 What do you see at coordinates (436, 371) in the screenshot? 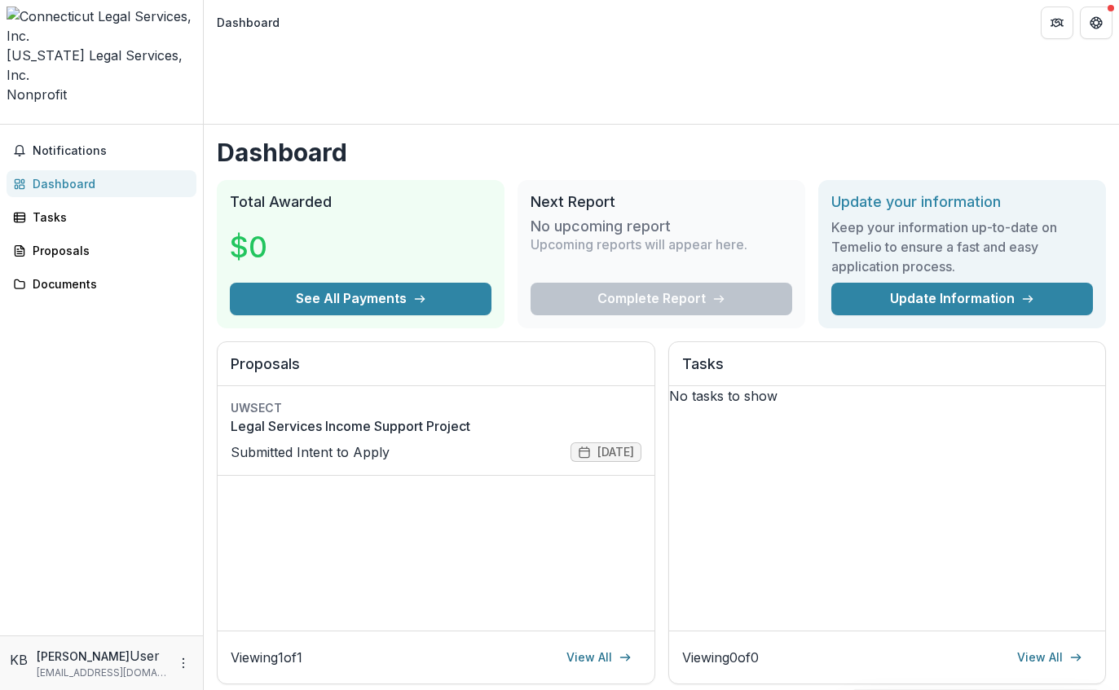
I see `h2: Proposals` at bounding box center [436, 371].